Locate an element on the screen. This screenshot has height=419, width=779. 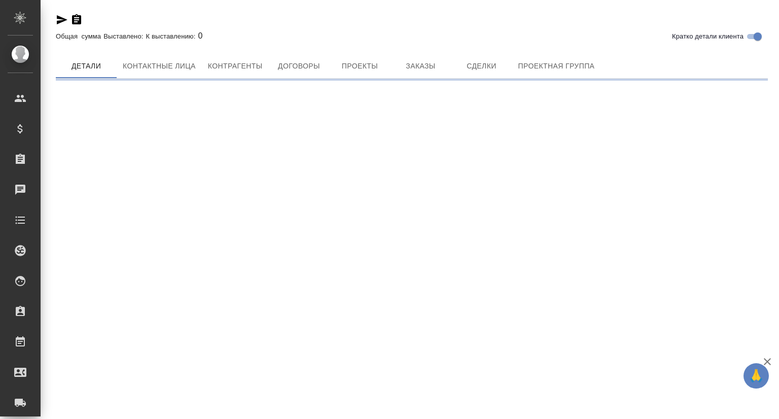
div: 0 is located at coordinates (412, 36).